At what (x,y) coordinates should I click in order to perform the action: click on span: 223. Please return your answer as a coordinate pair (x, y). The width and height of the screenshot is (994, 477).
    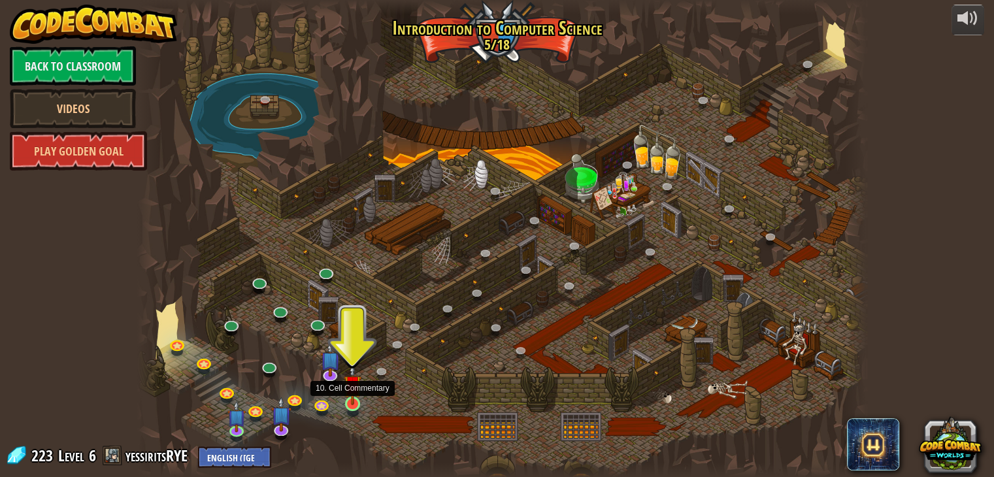
    Looking at the image, I should click on (44, 455).